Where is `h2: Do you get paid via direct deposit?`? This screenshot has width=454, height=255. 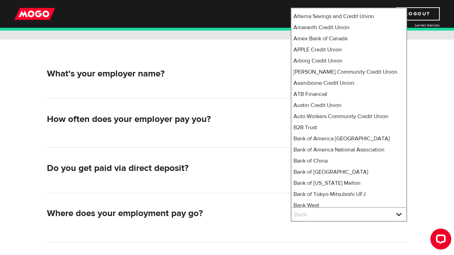
h2: Do you get paid via direct deposit? is located at coordinates (166, 168).